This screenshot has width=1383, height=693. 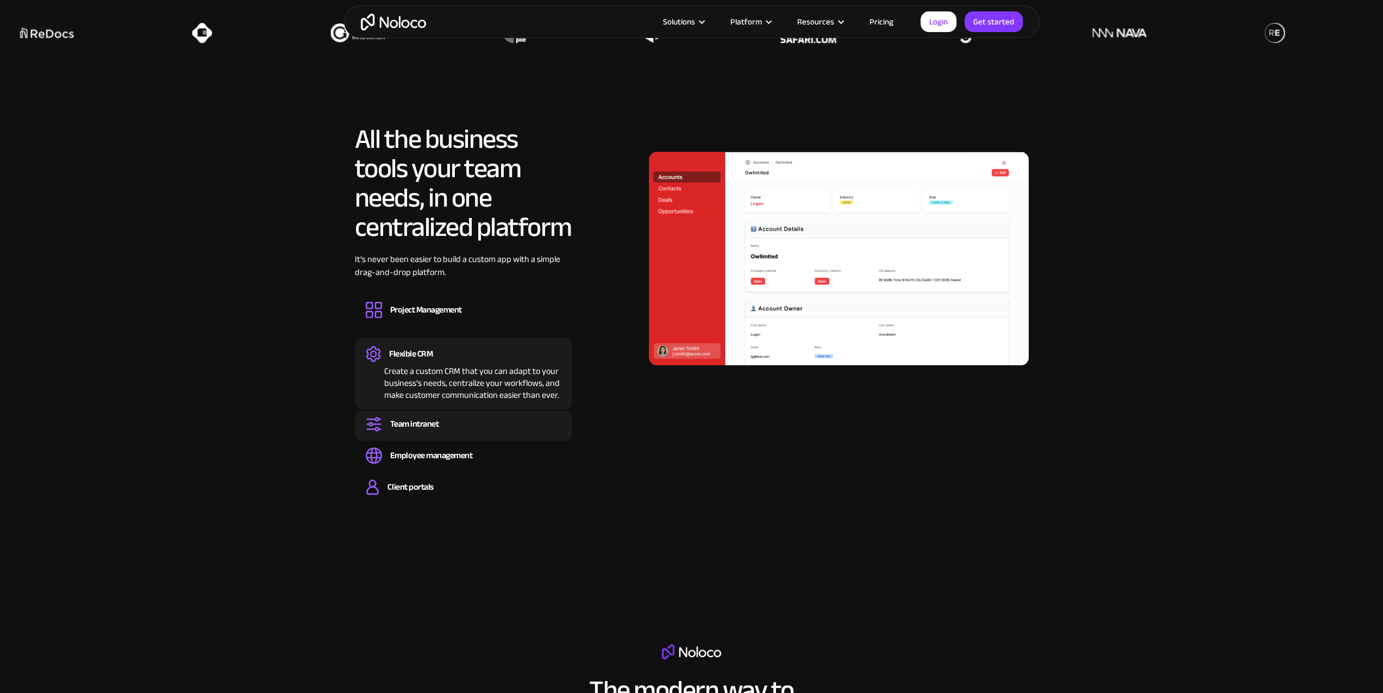 What do you see at coordinates (426, 310) in the screenshot?
I see `div: Project Management` at bounding box center [426, 310].